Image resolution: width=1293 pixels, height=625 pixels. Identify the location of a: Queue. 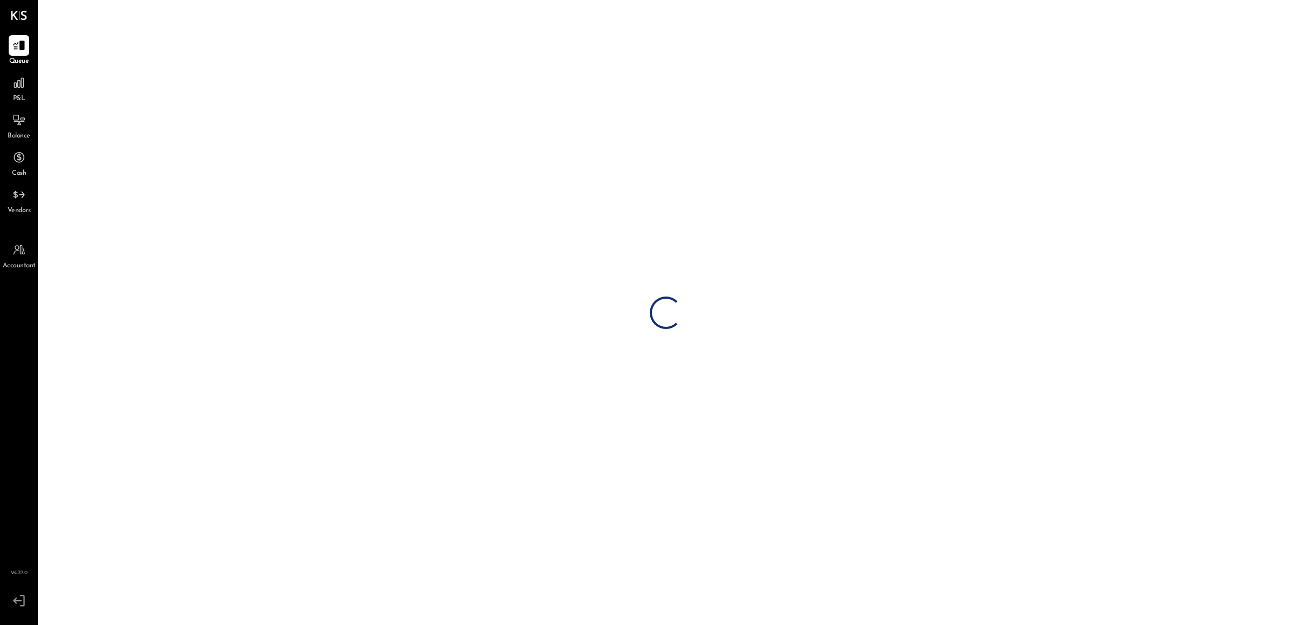
(19, 51).